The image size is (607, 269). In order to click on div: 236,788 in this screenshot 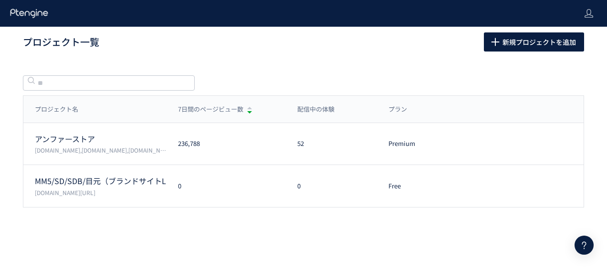, I will do `click(226, 144)`.